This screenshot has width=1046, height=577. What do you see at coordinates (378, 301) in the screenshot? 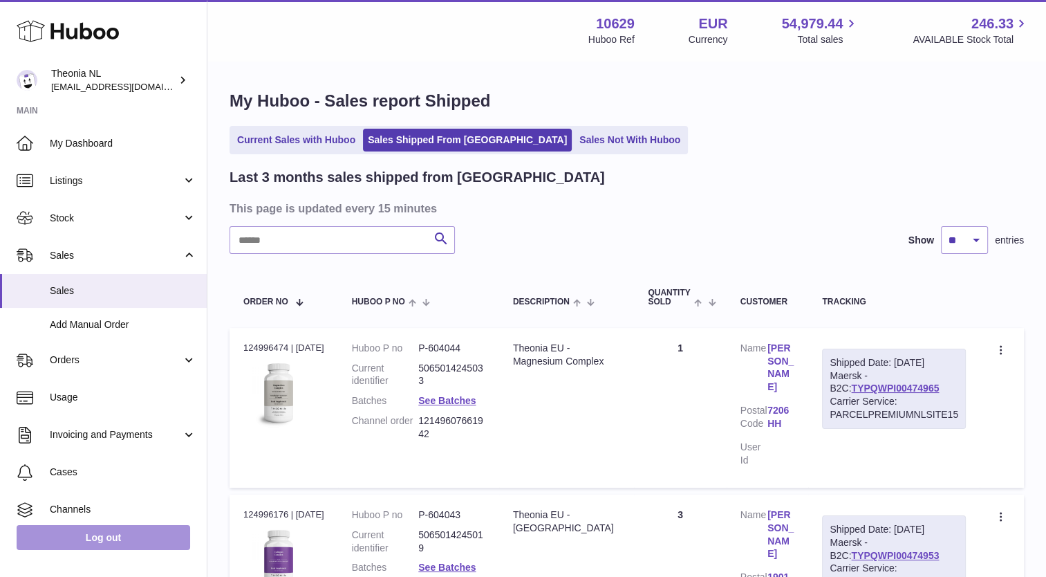
I see `span: Huboo P no` at bounding box center [378, 301].